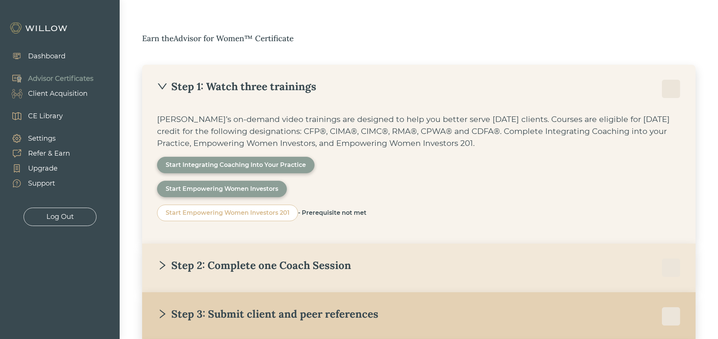 This screenshot has height=339, width=718. Describe the element at coordinates (235, 165) in the screenshot. I see `button: Start Integrating Coaching Into Your Practice` at that location.